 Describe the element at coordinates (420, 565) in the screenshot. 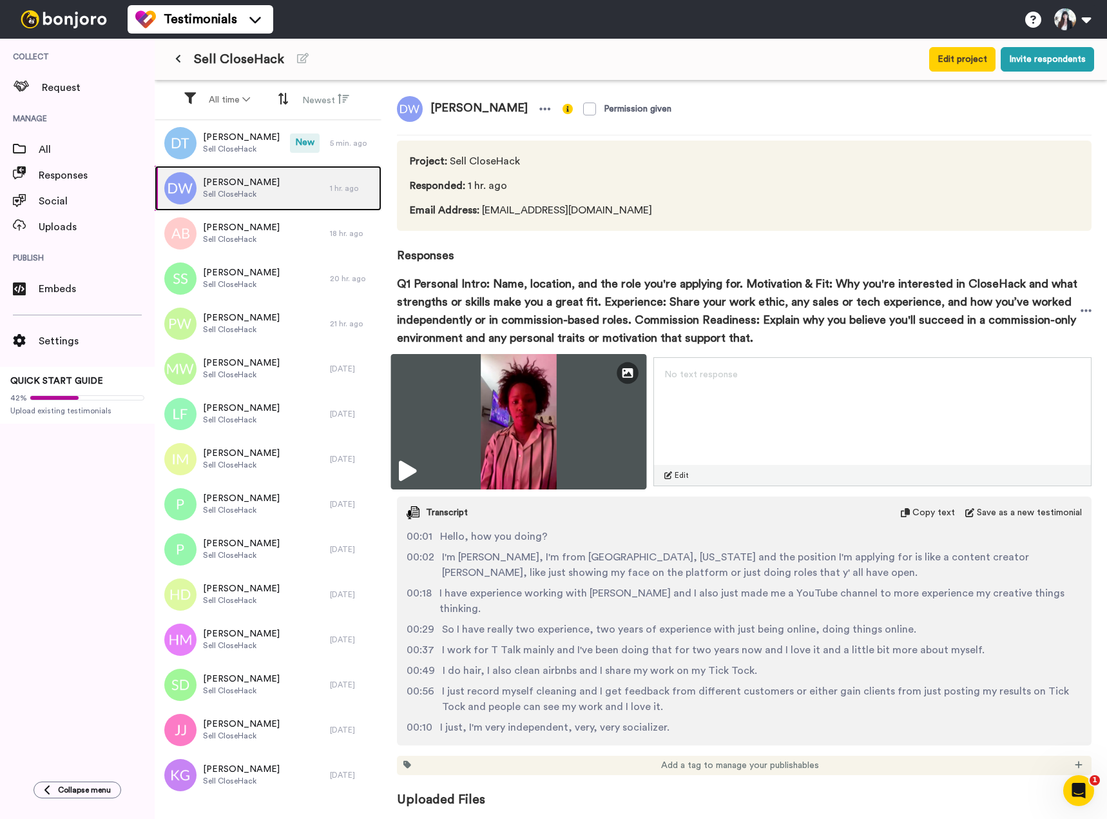

I see `span: 00:02` at that location.